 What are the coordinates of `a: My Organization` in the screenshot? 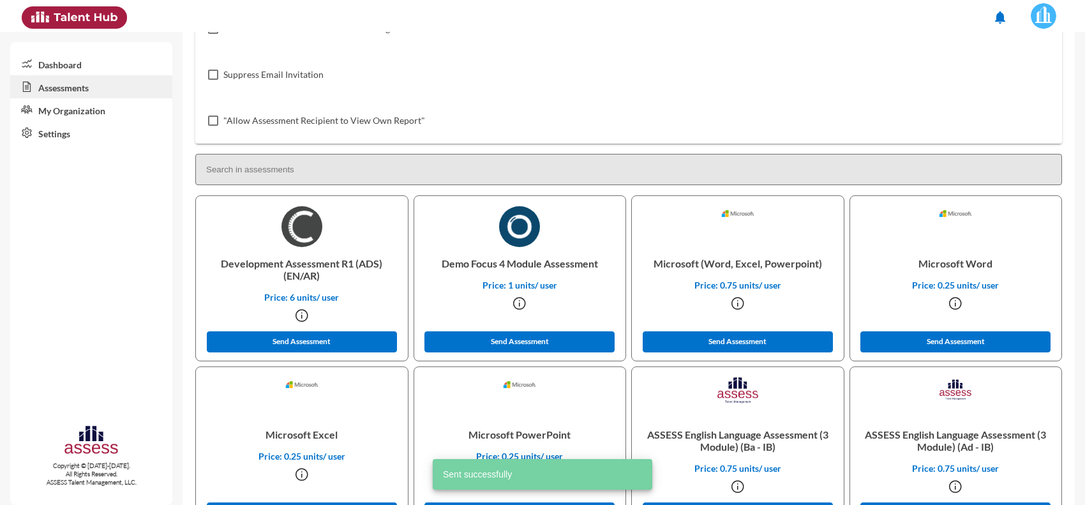 It's located at (91, 110).